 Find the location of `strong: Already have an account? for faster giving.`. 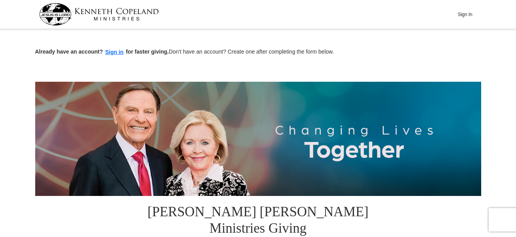

strong: Already have an account? for faster giving. is located at coordinates (102, 52).